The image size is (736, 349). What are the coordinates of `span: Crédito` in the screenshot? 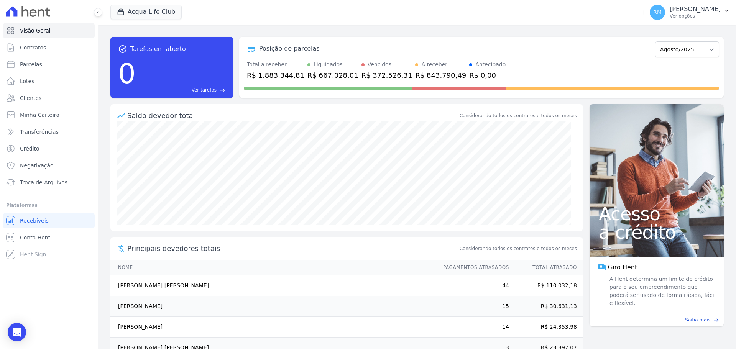 It's located at (30, 149).